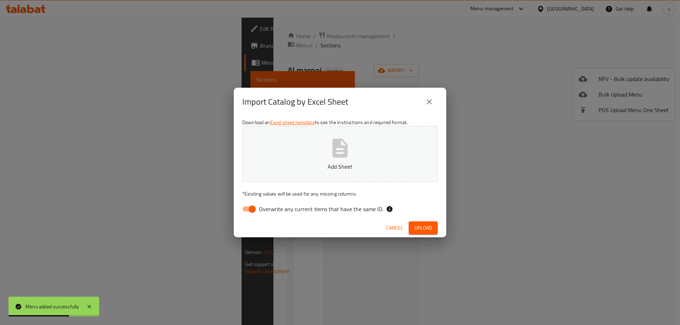  I want to click on button: Add Sheet, so click(340, 154).